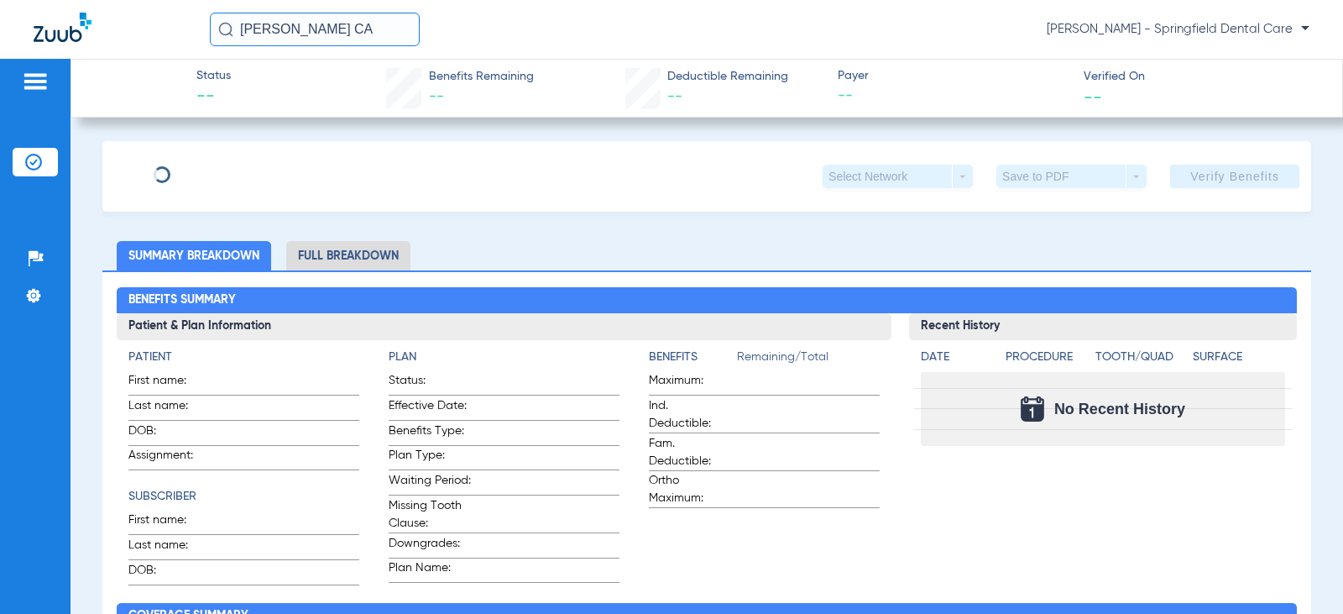 This screenshot has height=614, width=1343. Describe the element at coordinates (1141, 360) in the screenshot. I see `app-breakdown-title: Tooth/Quad` at that location.